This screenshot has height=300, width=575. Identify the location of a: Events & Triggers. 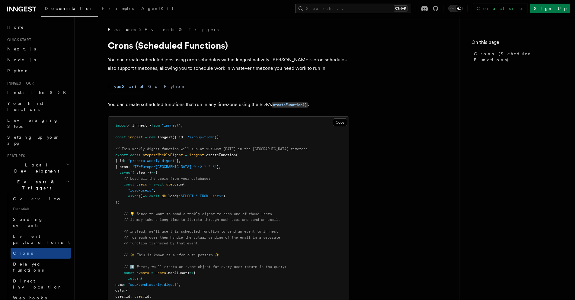
(181, 30).